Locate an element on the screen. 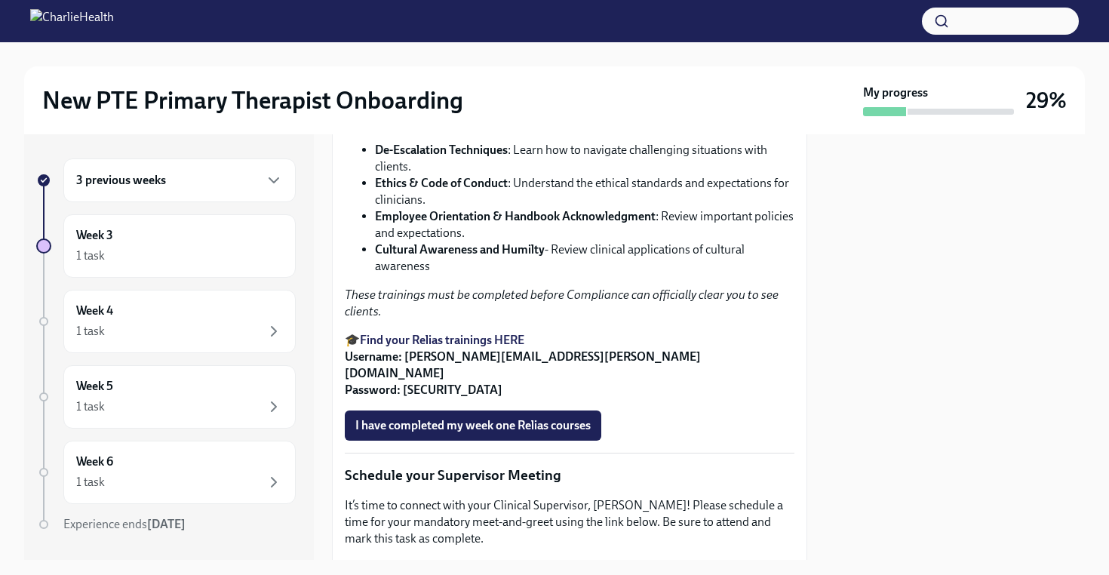 The image size is (1109, 575). p: Schedule your Supervisor Meeting is located at coordinates (570, 475).